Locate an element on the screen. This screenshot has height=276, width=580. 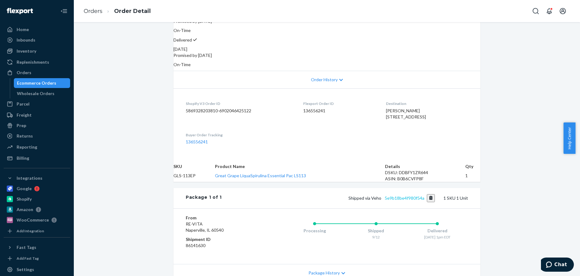
div: Inbounds is located at coordinates (26, 40).